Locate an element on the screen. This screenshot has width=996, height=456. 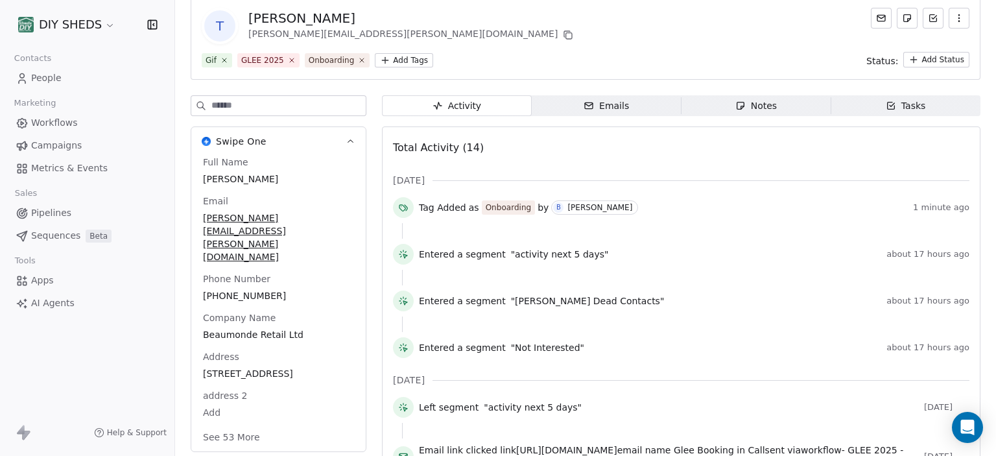
span: AI Agents is located at coordinates (53, 303).